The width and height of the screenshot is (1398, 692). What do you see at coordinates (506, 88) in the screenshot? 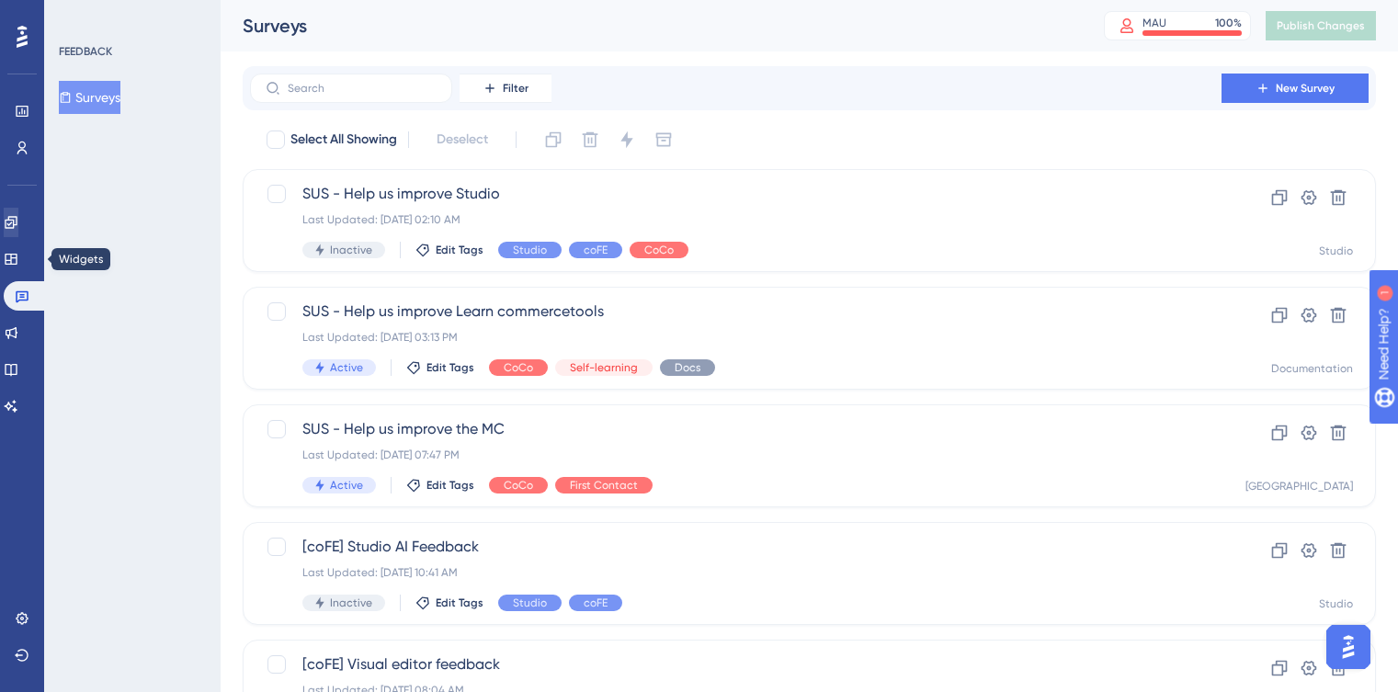
I see `button: Filter` at bounding box center [506, 88].